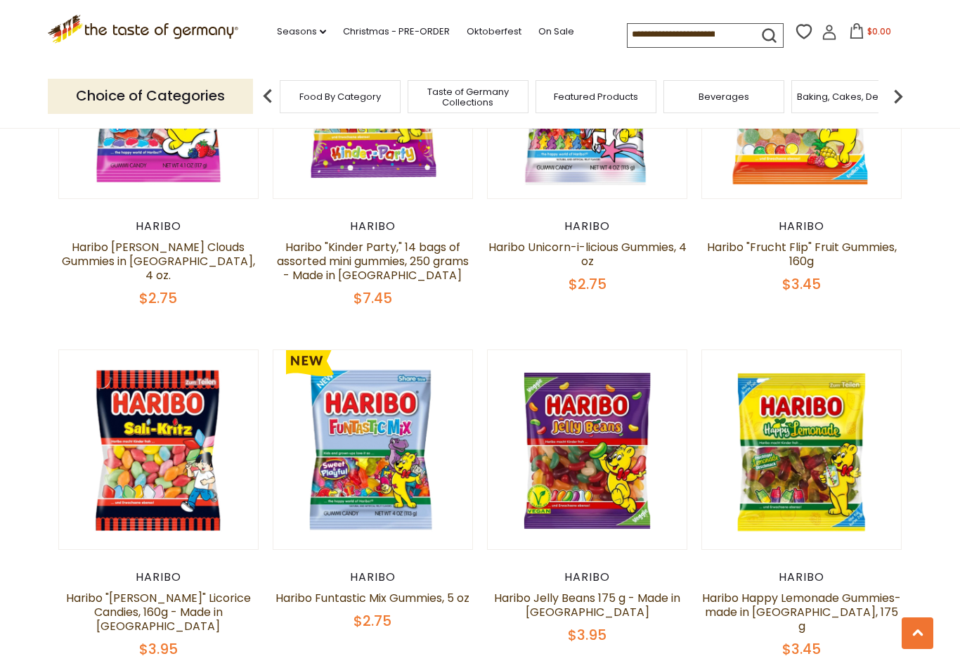 The width and height of the screenshot is (960, 668). What do you see at coordinates (301, 32) in the screenshot?
I see `a: Seasons` at bounding box center [301, 32].